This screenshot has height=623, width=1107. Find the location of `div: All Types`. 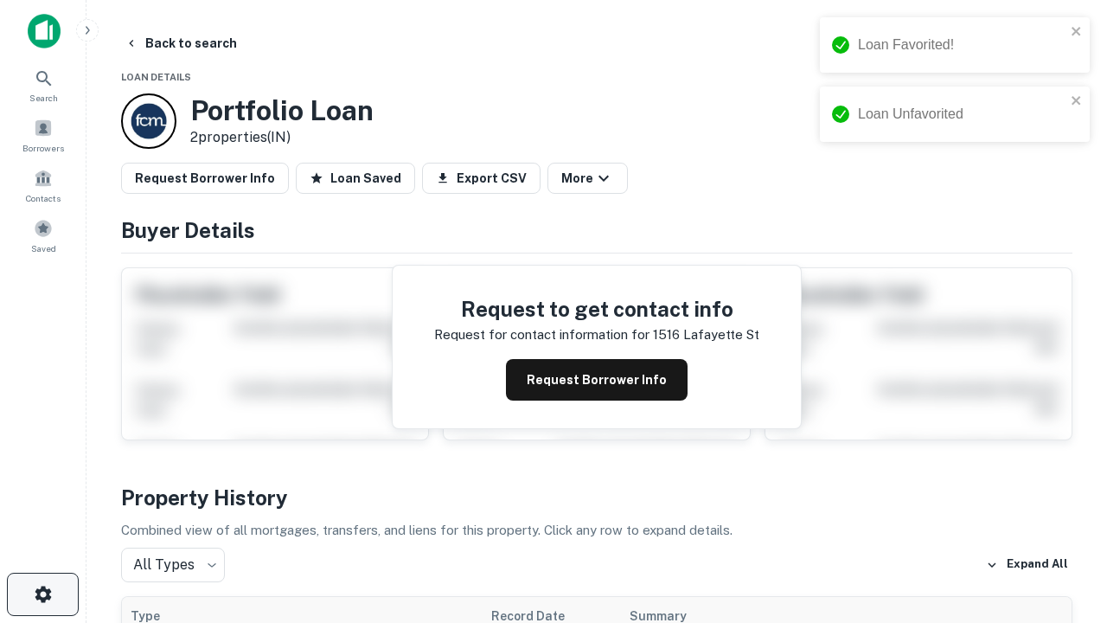

div: All Types is located at coordinates (173, 565).